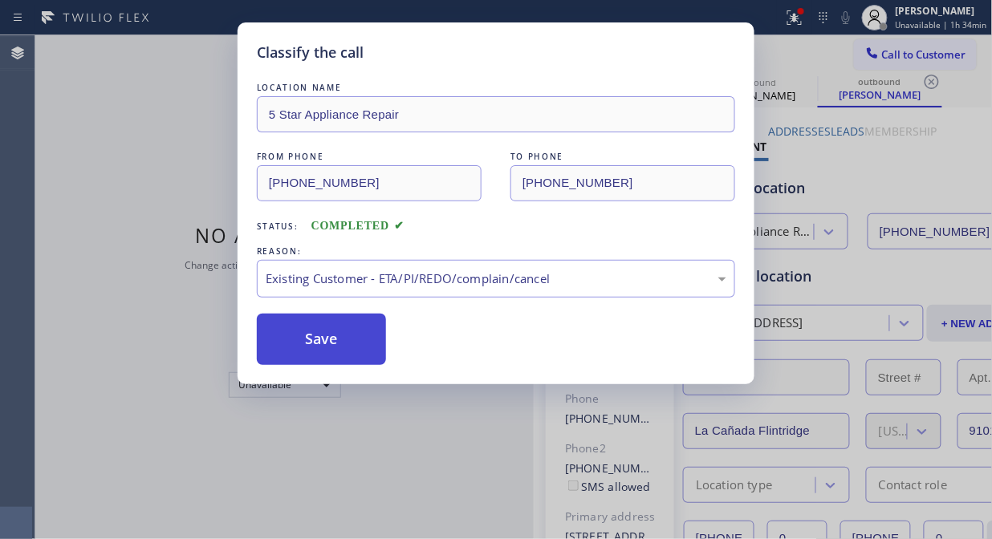 The width and height of the screenshot is (992, 539). What do you see at coordinates (369, 156) in the screenshot?
I see `div: FROM PHONE` at bounding box center [369, 156].